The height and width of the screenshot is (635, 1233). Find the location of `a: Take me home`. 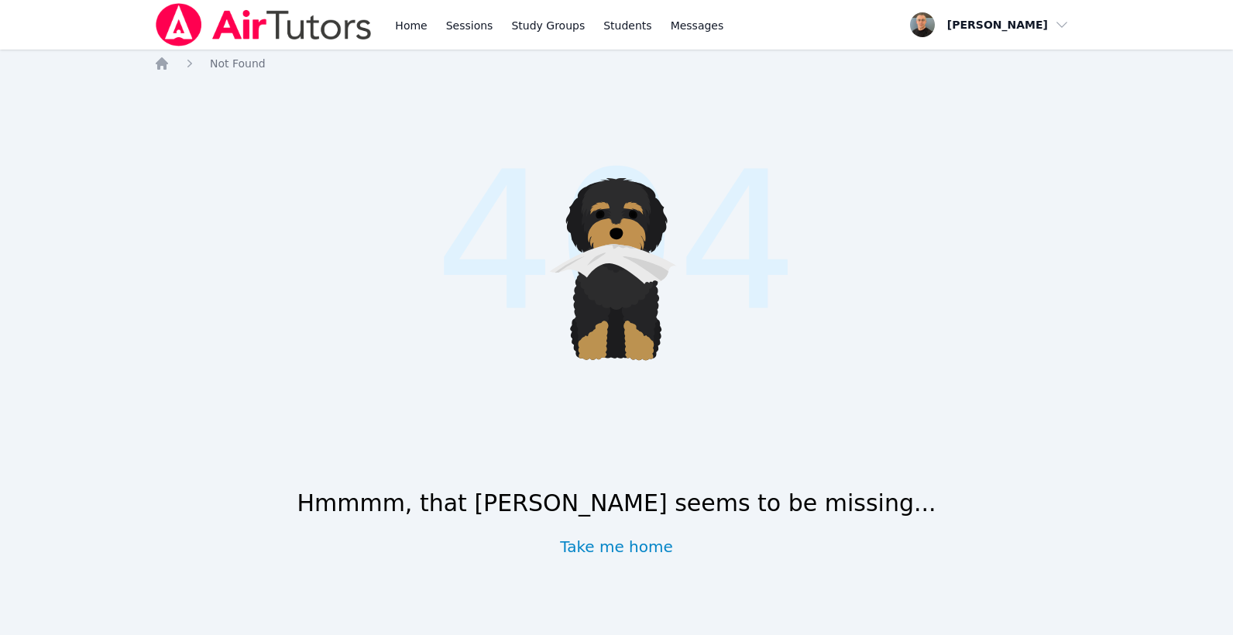

a: Take me home is located at coordinates (617, 547).